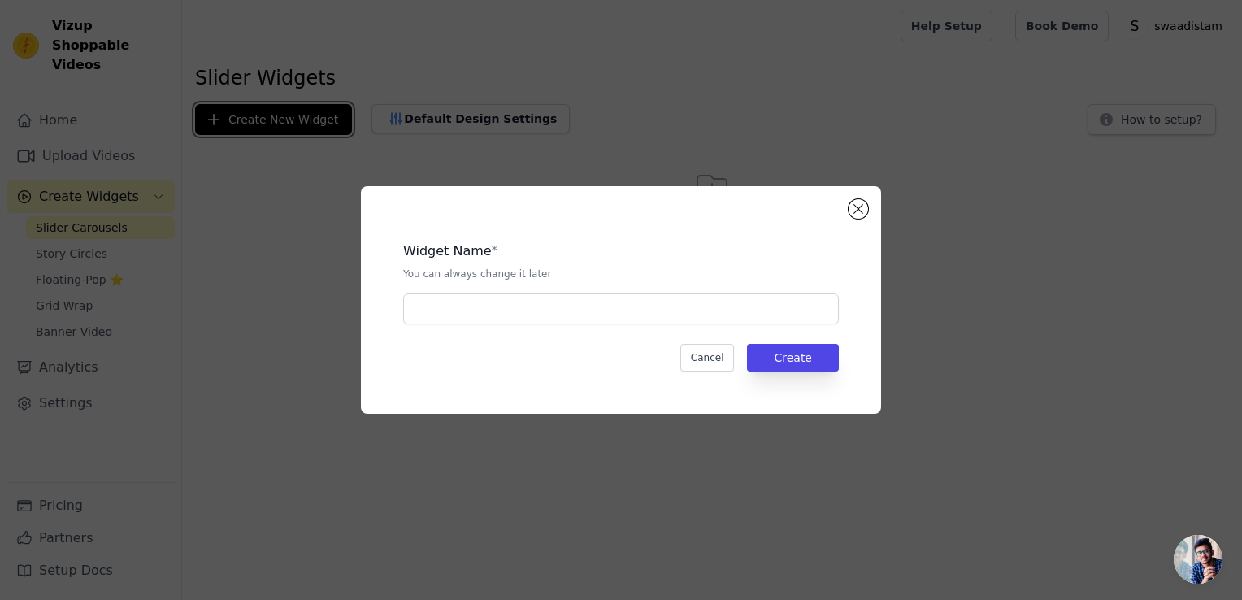 The image size is (1242, 600). Describe the element at coordinates (793, 358) in the screenshot. I see `button: Create` at that location.